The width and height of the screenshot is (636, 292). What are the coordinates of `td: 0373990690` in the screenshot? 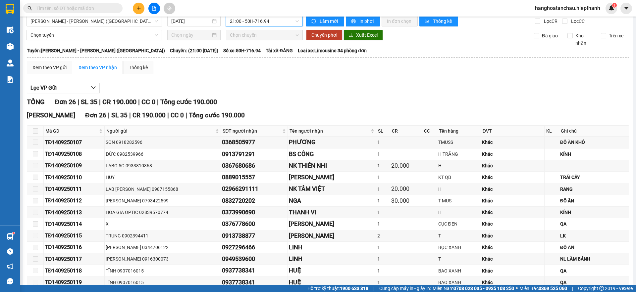 It's located at (254, 213).